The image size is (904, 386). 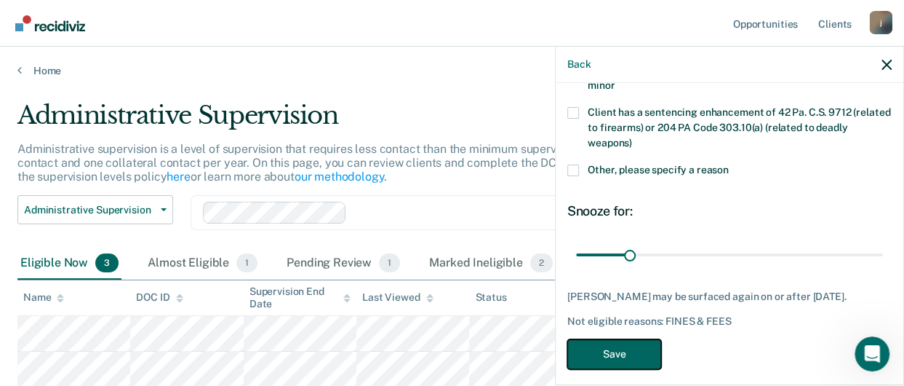 I want to click on div: Last Viewed, so click(x=397, y=297).